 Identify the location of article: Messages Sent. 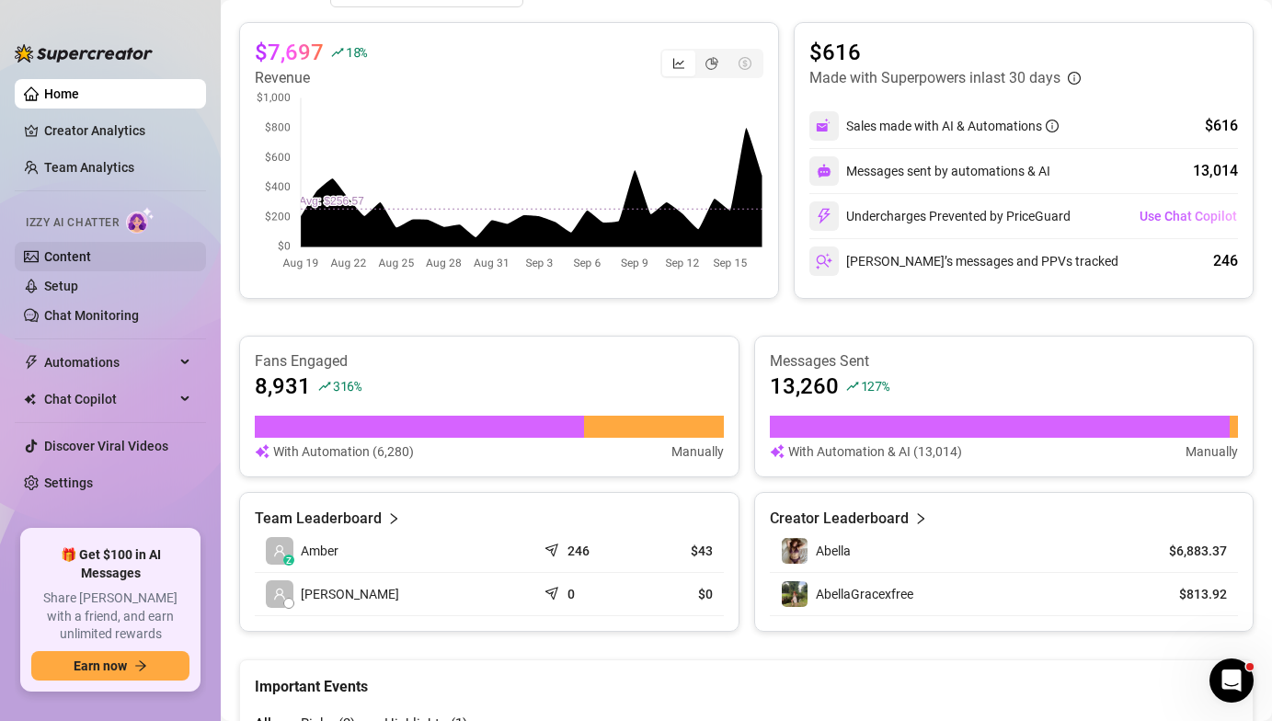
(1005, 362).